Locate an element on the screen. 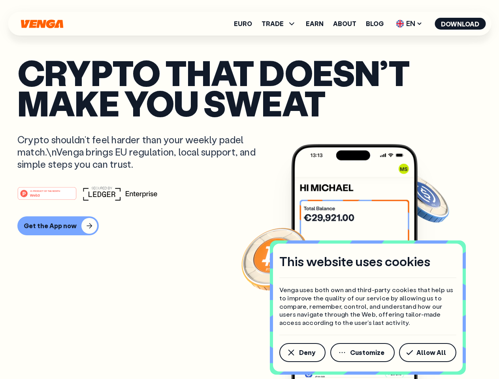 This screenshot has width=499, height=379. span: Customize is located at coordinates (367, 353).